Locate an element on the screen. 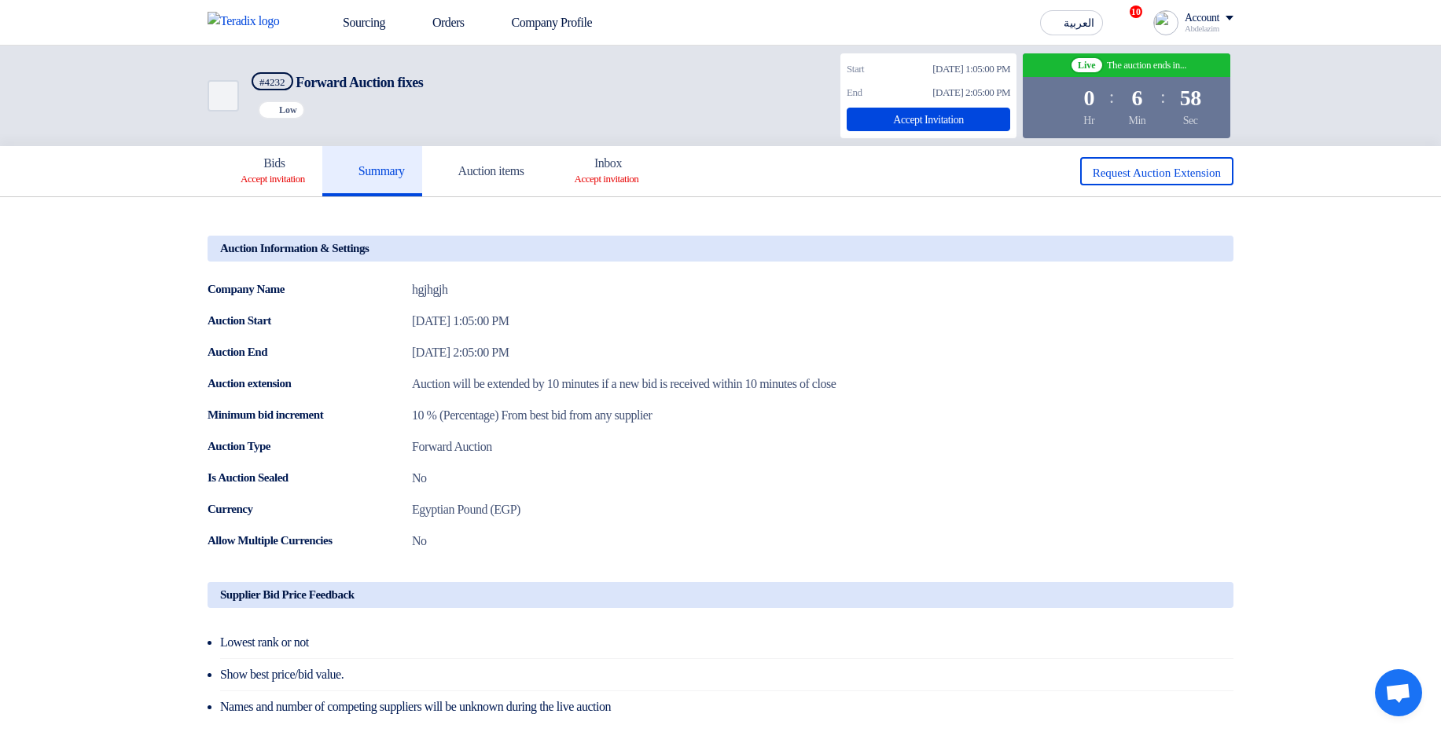  div: Auction will be extended by 10 minutes if a new bid is received within 10 minutes of close is located at coordinates (623, 384).